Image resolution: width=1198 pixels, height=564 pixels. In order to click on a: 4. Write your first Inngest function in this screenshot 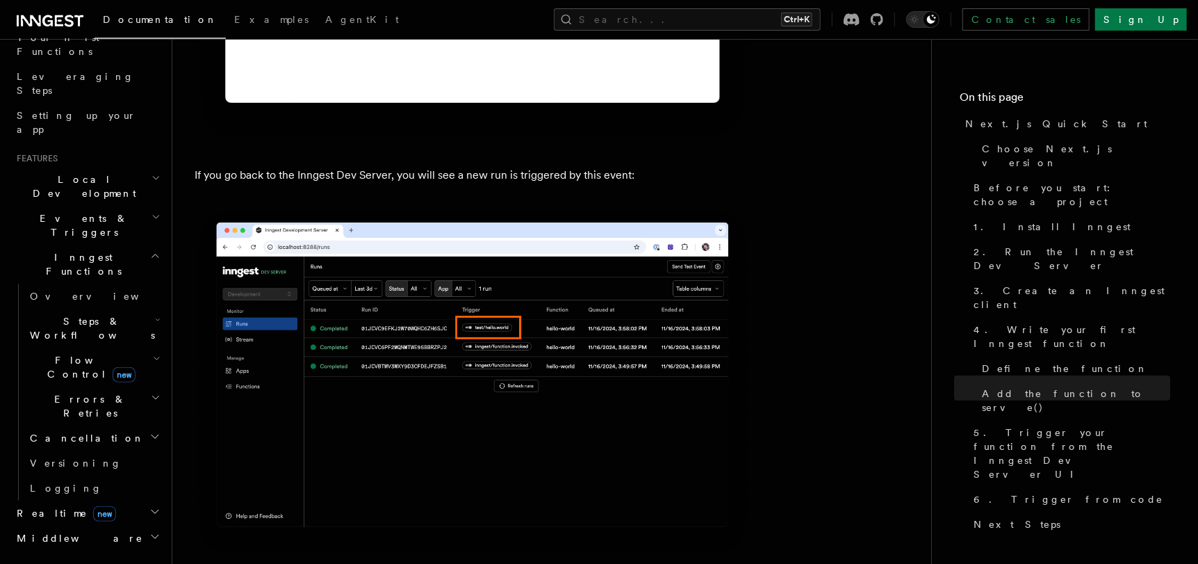, I will do `click(1069, 336)`.